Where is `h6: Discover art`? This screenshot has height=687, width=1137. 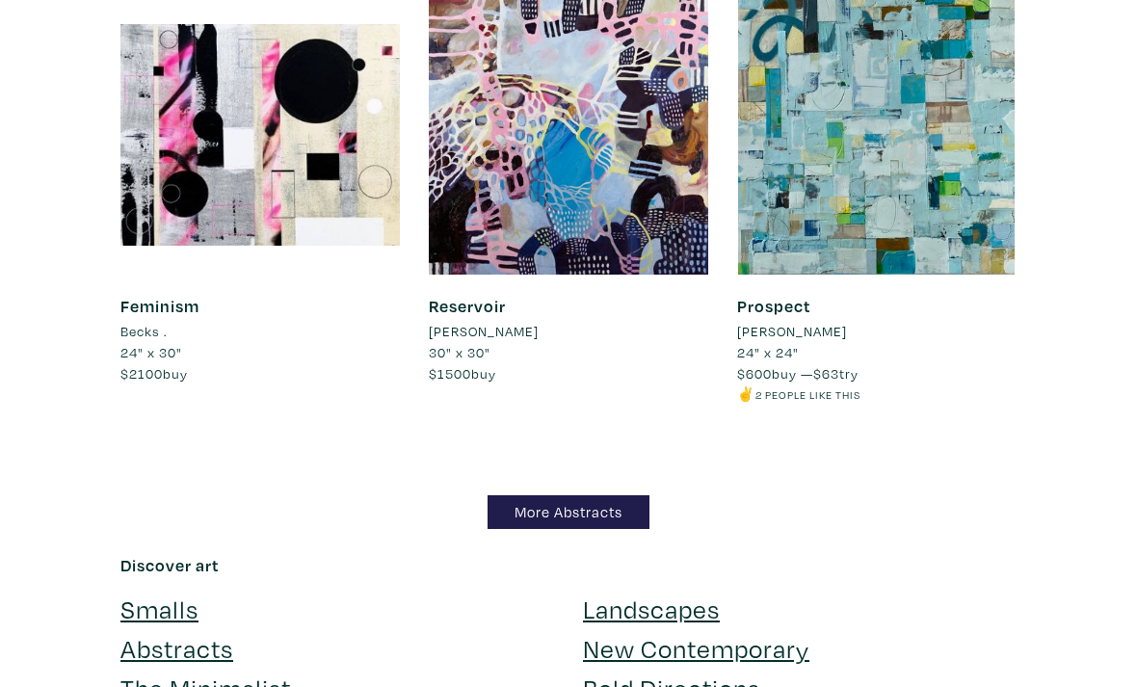
h6: Discover art is located at coordinates (568, 566).